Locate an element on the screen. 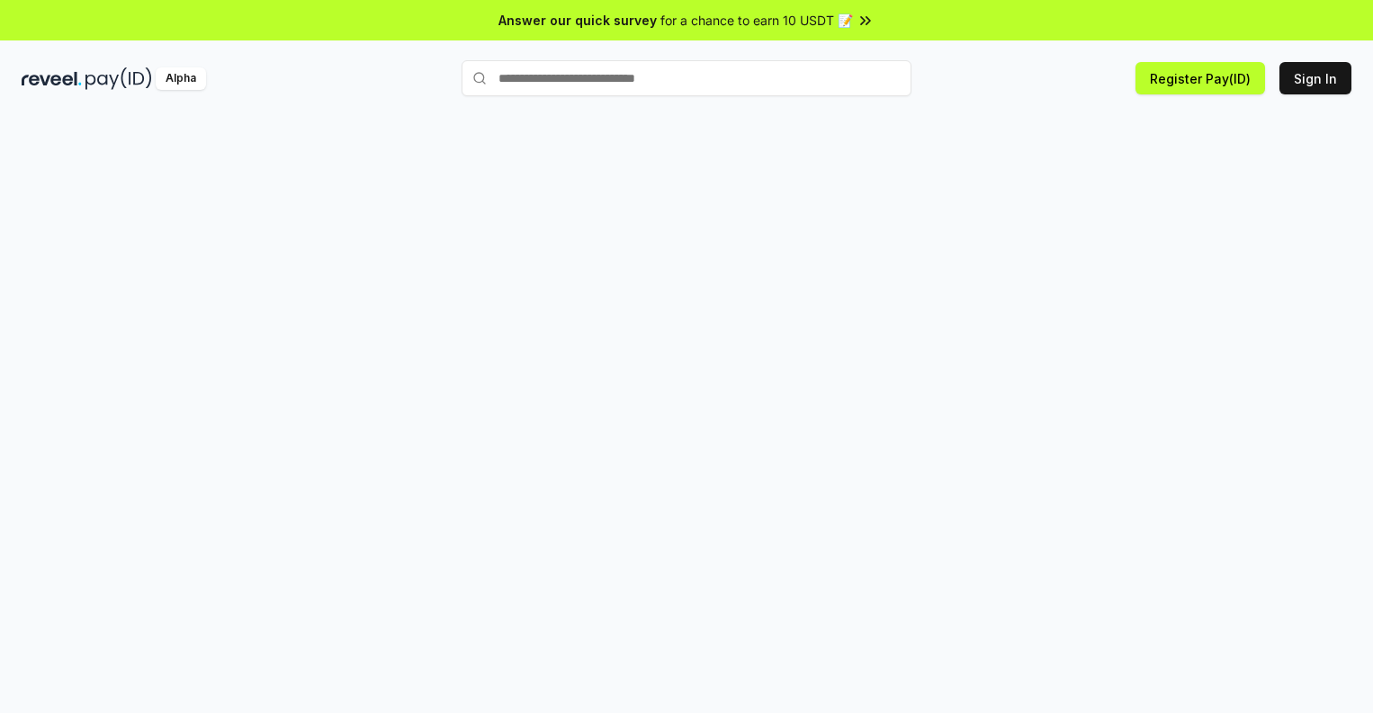 This screenshot has height=713, width=1373. div: Alpha is located at coordinates (181, 78).